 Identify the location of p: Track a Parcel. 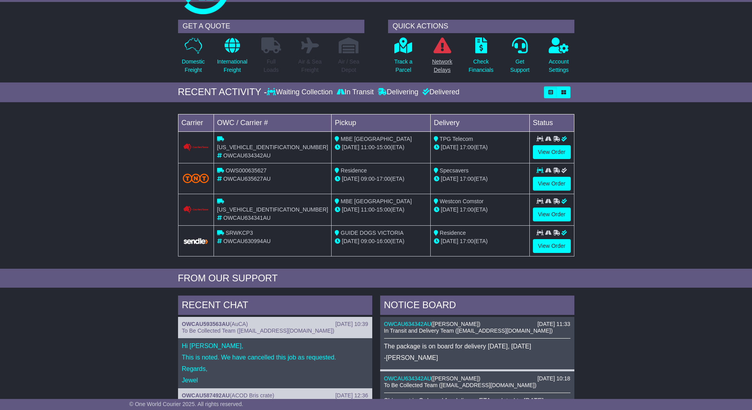
(403, 66).